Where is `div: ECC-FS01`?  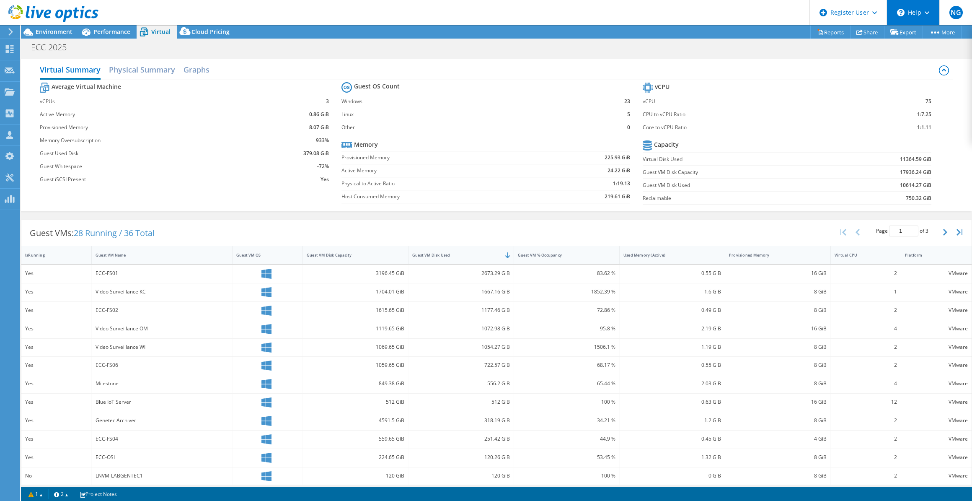
div: ECC-FS01 is located at coordinates (162, 273).